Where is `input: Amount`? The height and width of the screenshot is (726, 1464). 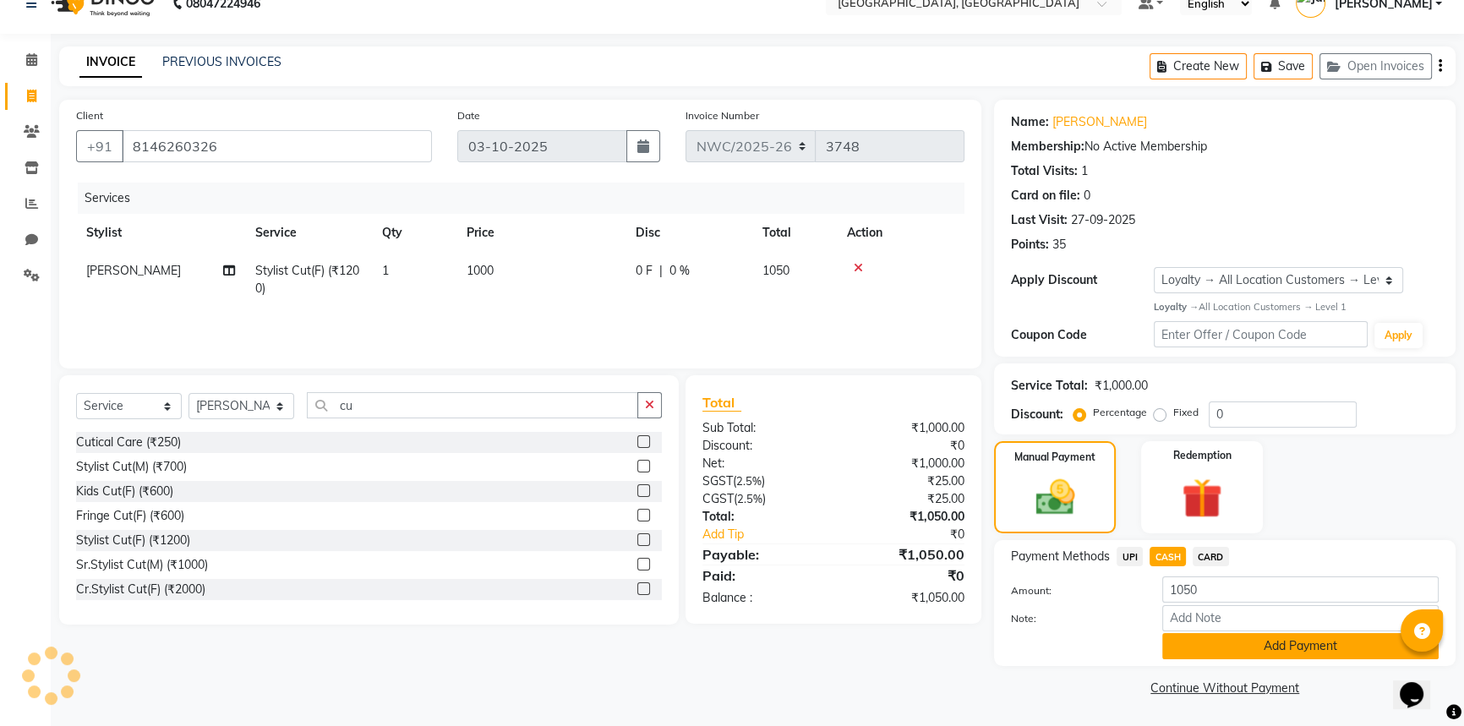 input: Amount is located at coordinates (1300, 589).